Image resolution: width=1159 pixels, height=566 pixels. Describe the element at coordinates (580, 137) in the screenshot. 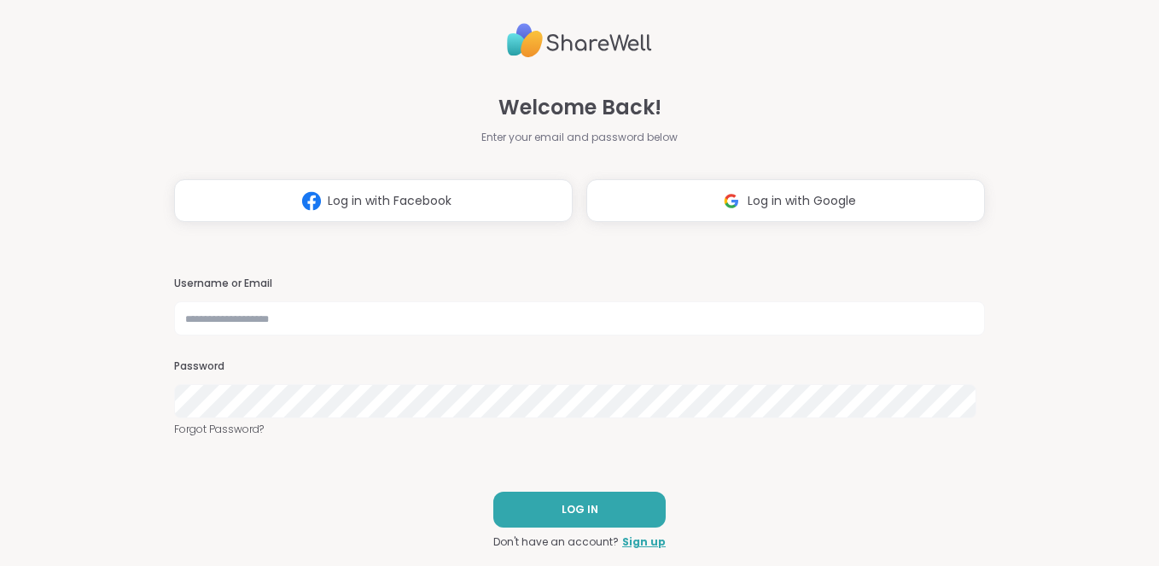

I see `span: Enter your email and password below` at that location.